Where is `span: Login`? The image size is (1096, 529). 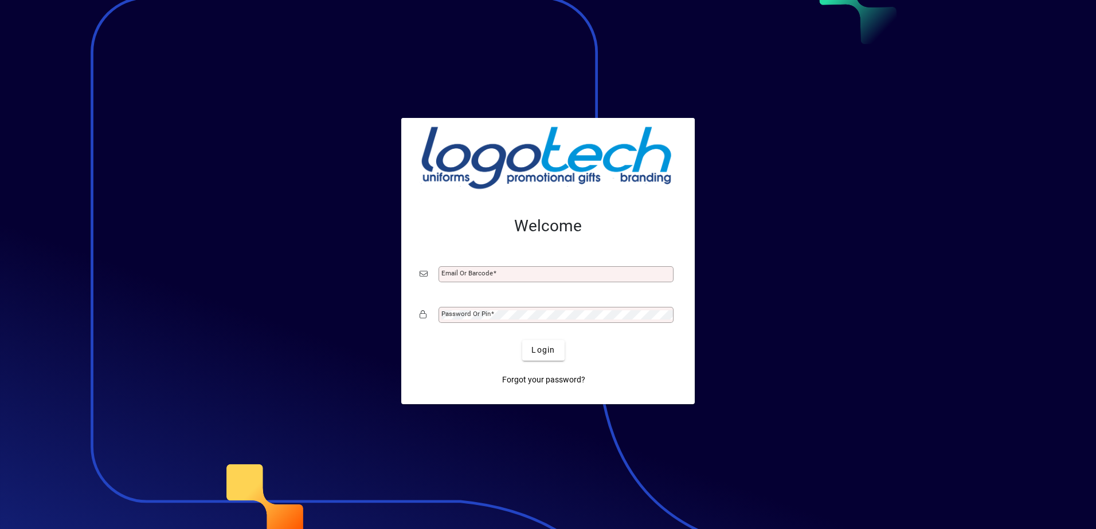
span: Login is located at coordinates (543, 350).